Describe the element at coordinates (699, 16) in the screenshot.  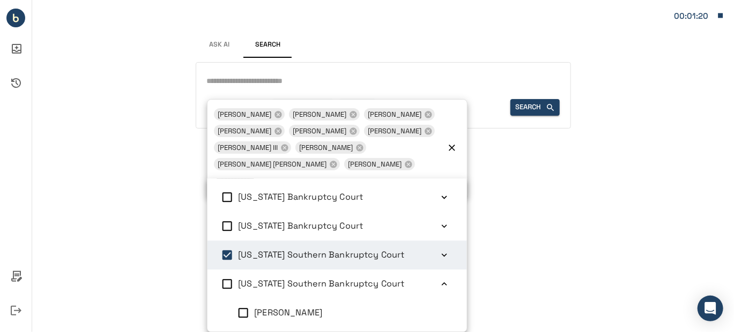
I see `button: Matter: 080416-1028` at that location.